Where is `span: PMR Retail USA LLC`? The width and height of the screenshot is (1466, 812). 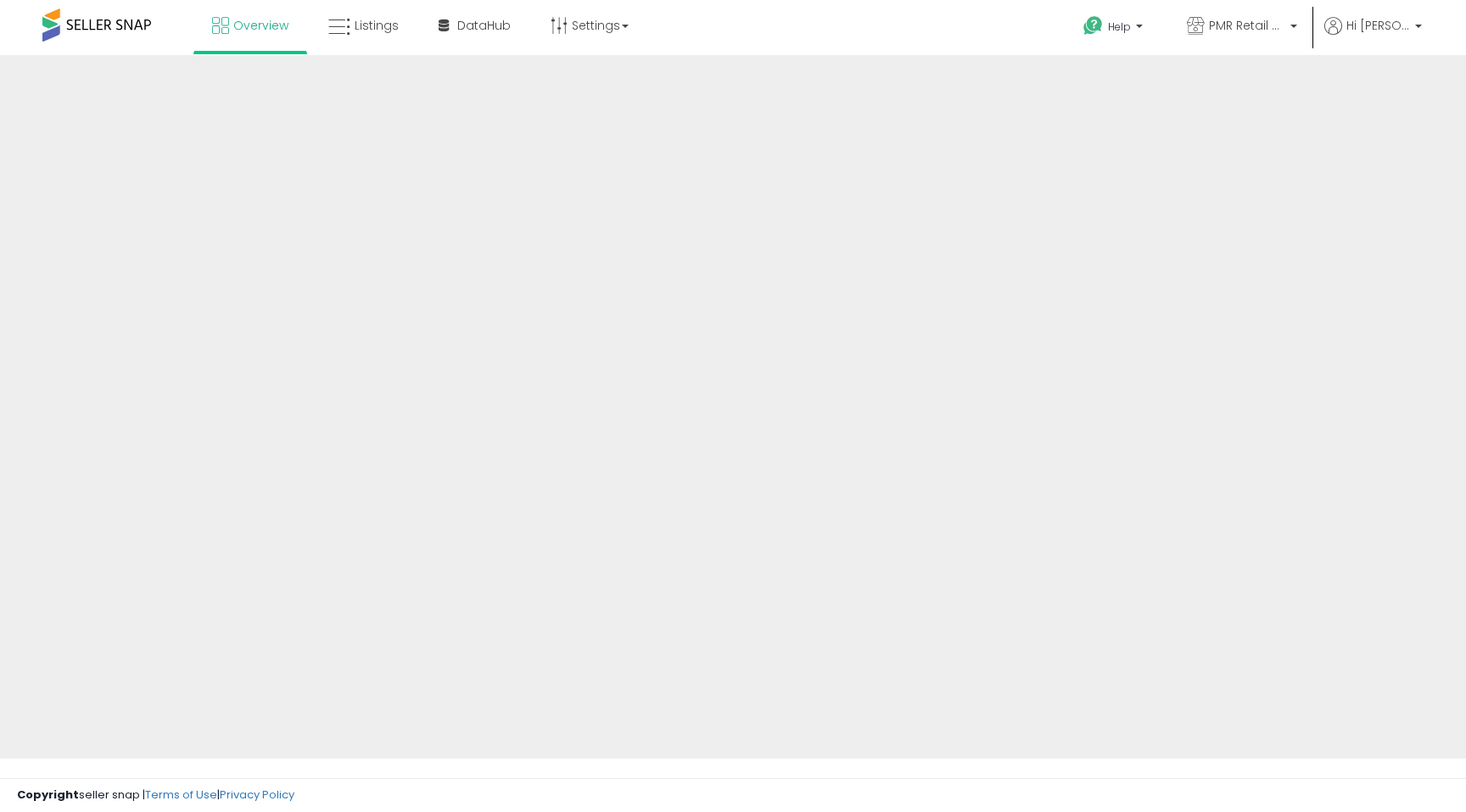
span: PMR Retail USA LLC is located at coordinates (1247, 25).